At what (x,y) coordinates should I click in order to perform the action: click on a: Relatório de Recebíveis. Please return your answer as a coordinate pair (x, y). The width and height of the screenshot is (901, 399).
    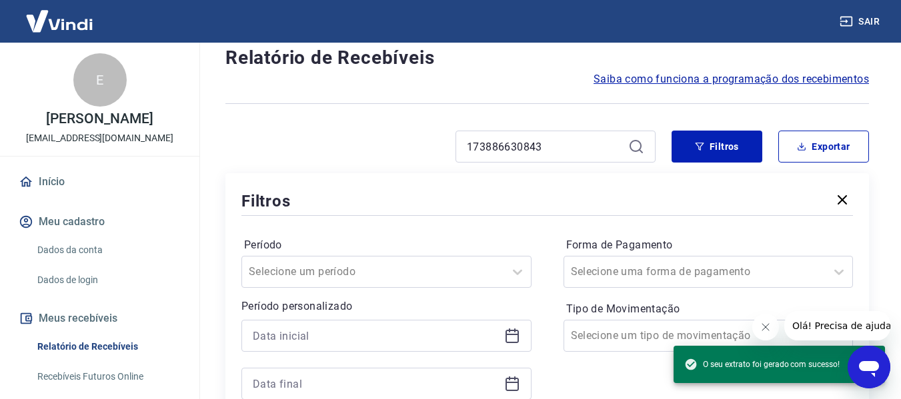
    Looking at the image, I should click on (107, 347).